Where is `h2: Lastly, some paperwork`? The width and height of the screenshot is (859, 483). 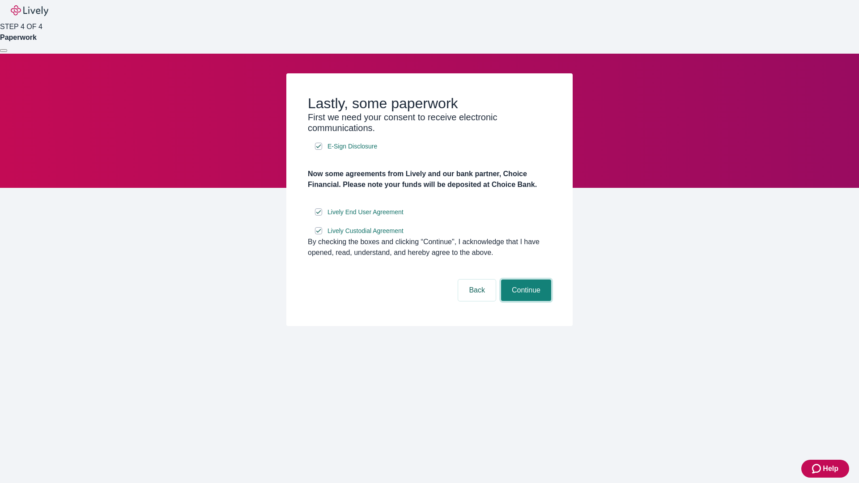
h2: Lastly, some paperwork is located at coordinates (429, 103).